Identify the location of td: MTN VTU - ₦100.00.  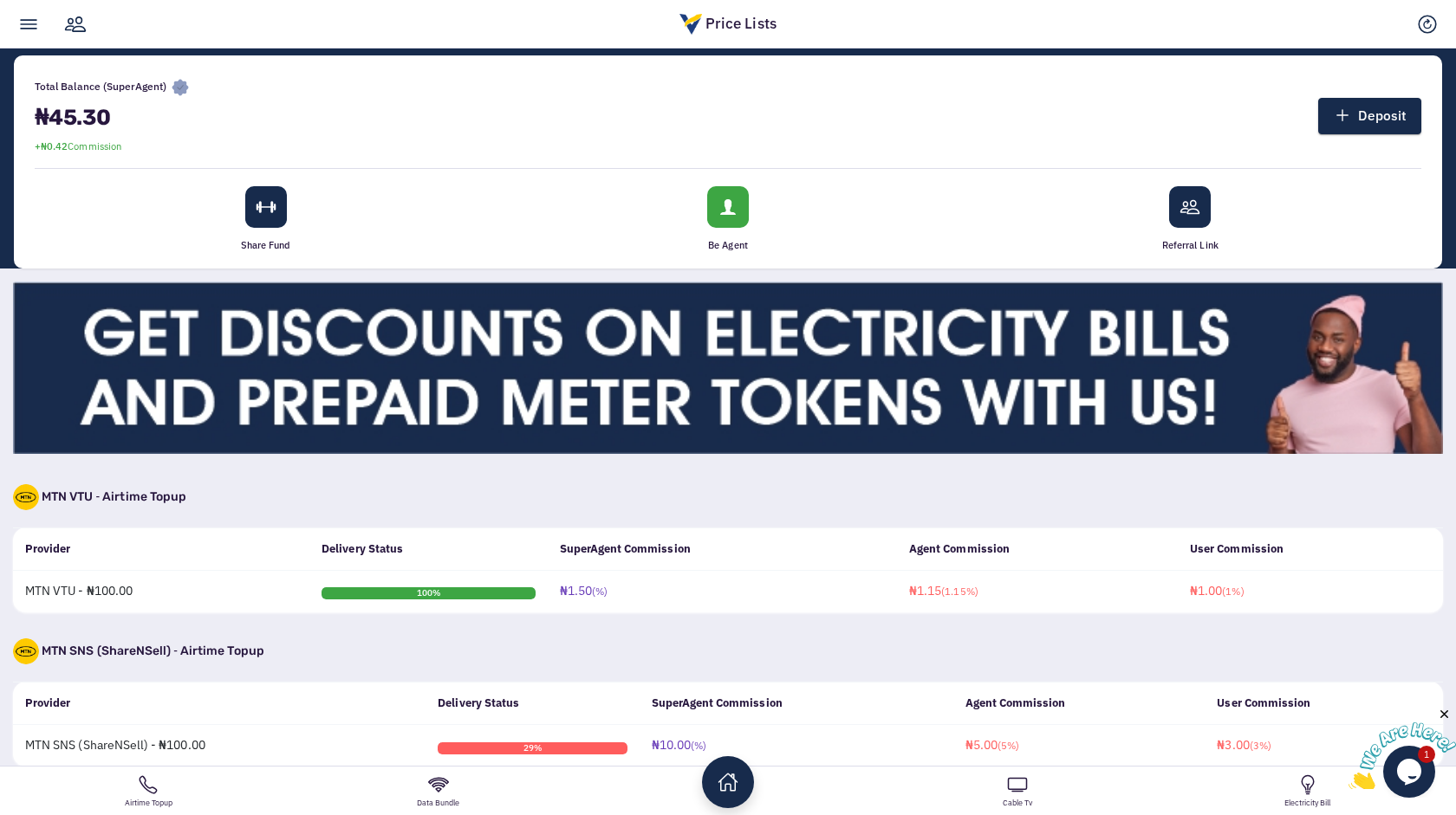
(161, 591).